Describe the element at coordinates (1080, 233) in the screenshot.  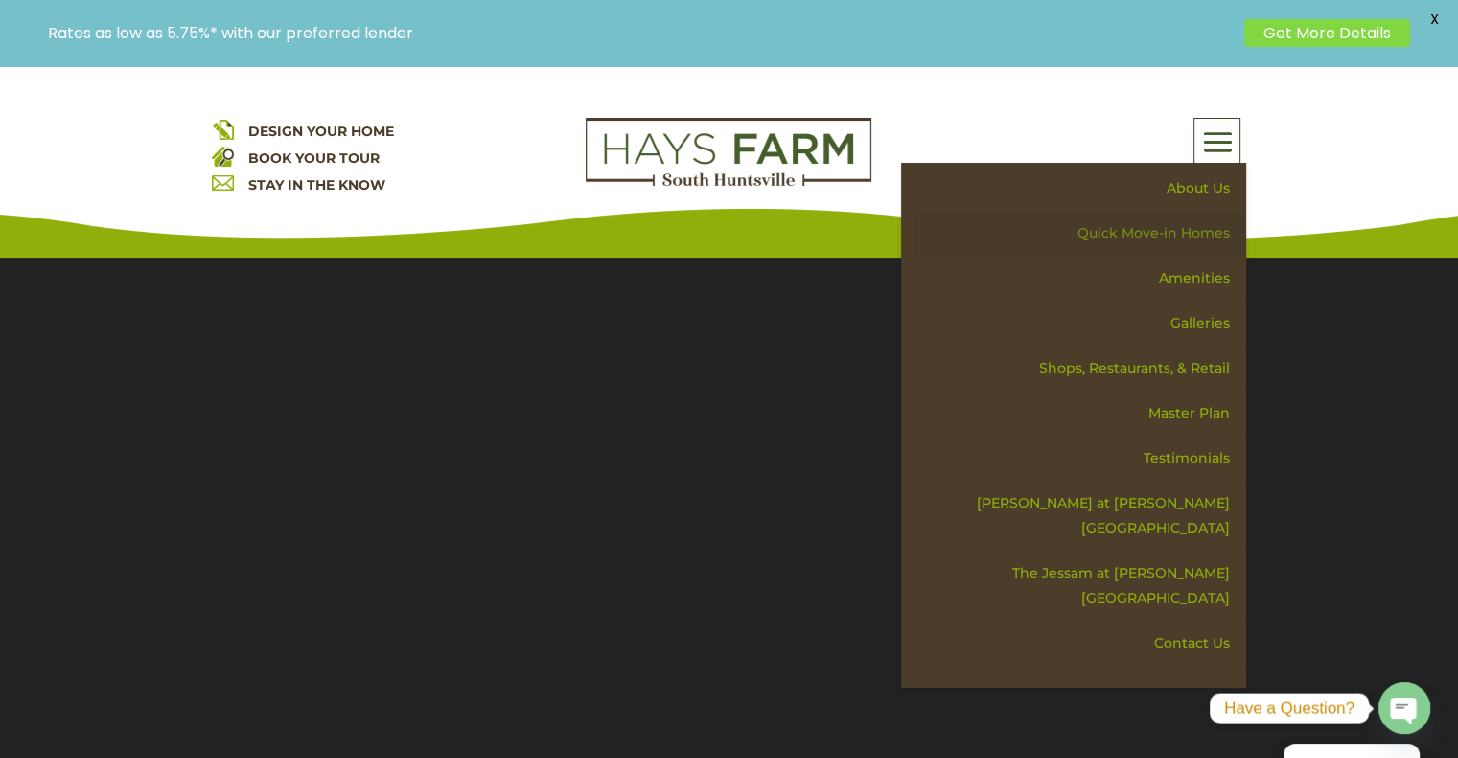
I see `a: Quick Move-in Homes` at that location.